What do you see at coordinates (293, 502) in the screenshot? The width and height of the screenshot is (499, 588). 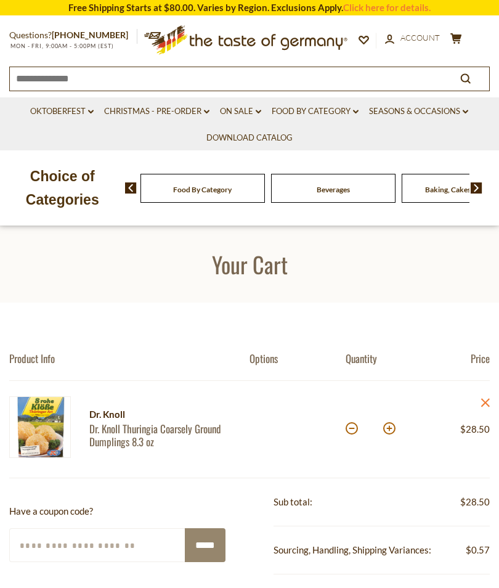 I see `span: Sub total:` at bounding box center [293, 502].